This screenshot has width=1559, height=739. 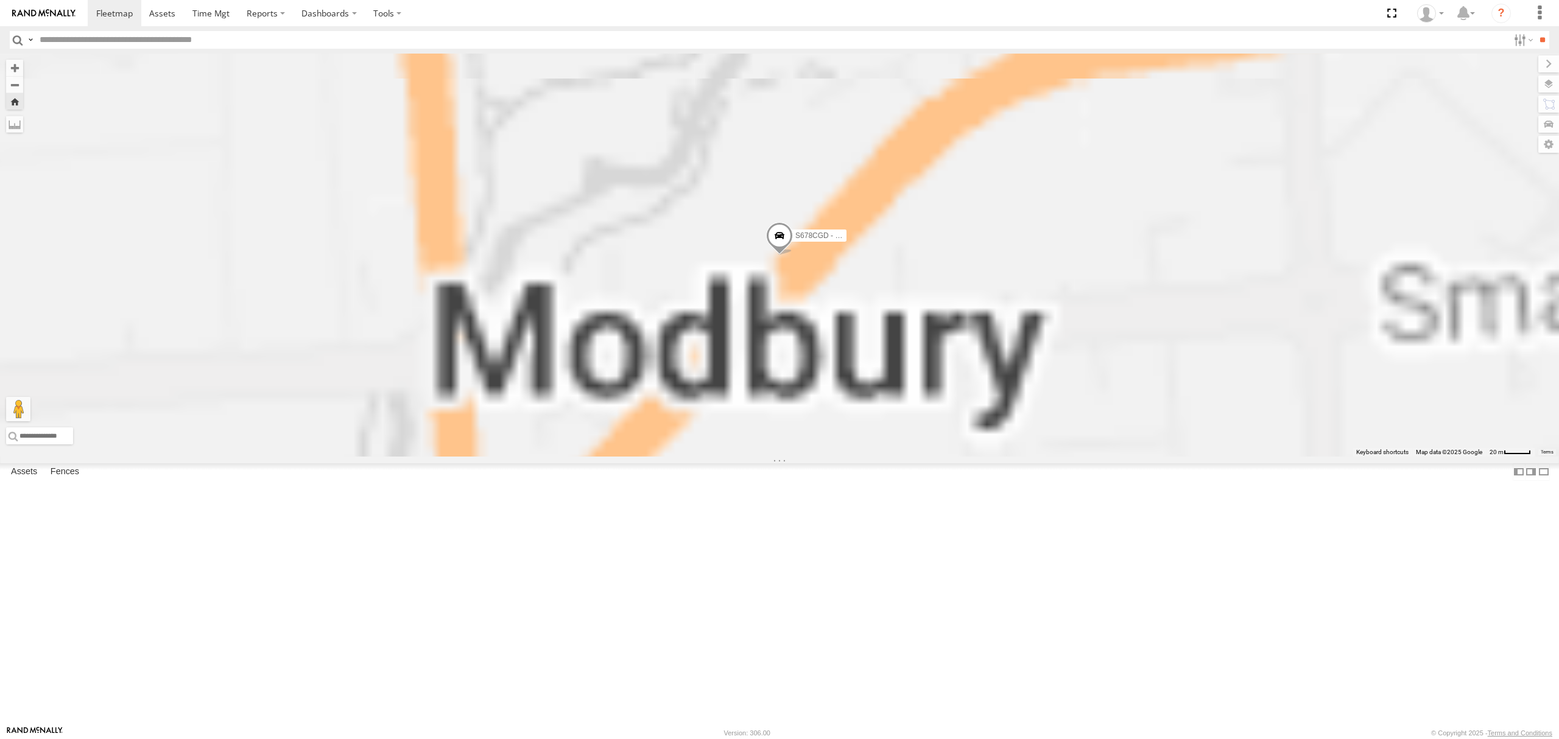 What do you see at coordinates (1544, 472) in the screenshot?
I see `label: Hide Summary Table` at bounding box center [1544, 472].